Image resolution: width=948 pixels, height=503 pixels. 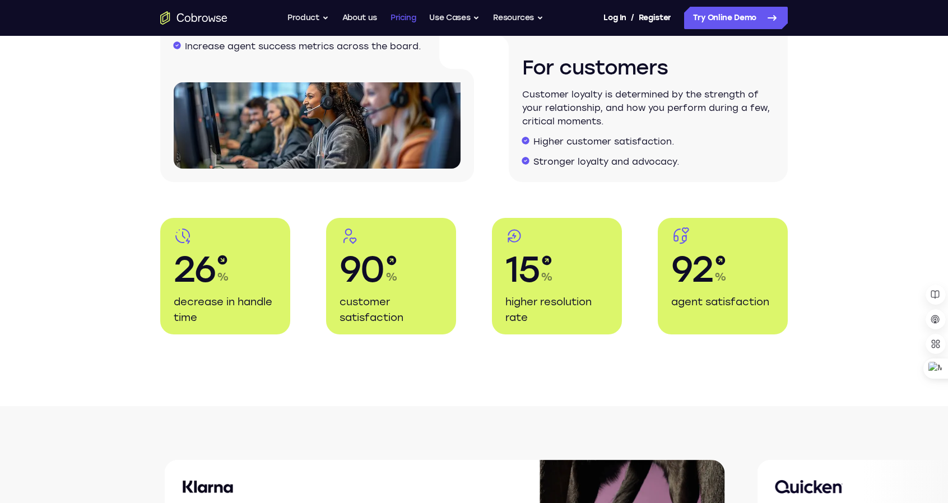 I want to click on img: Customer support agents with headsets working on computers, so click(x=317, y=125).